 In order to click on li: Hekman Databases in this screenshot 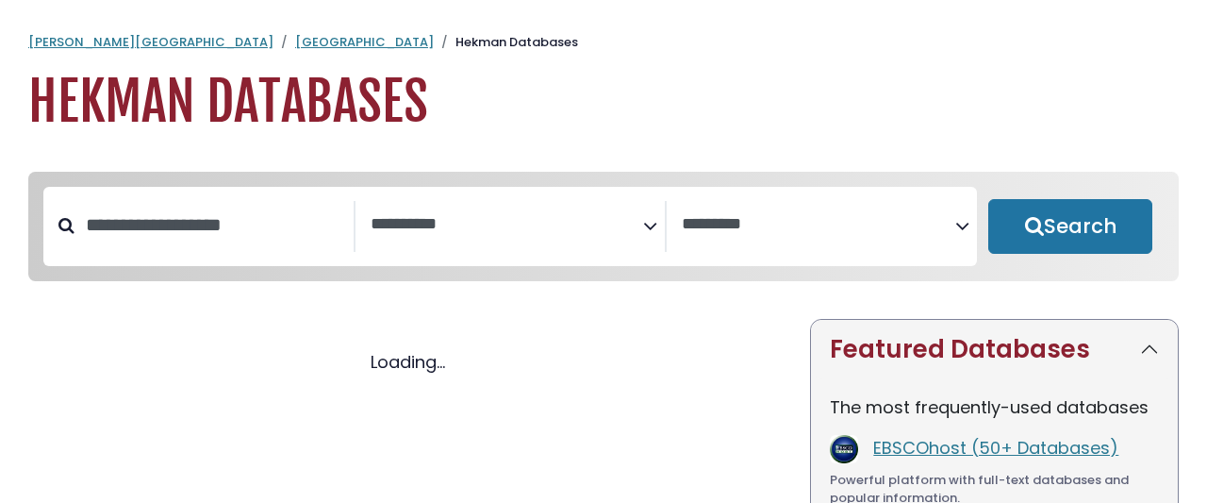, I will do `click(506, 42)`.